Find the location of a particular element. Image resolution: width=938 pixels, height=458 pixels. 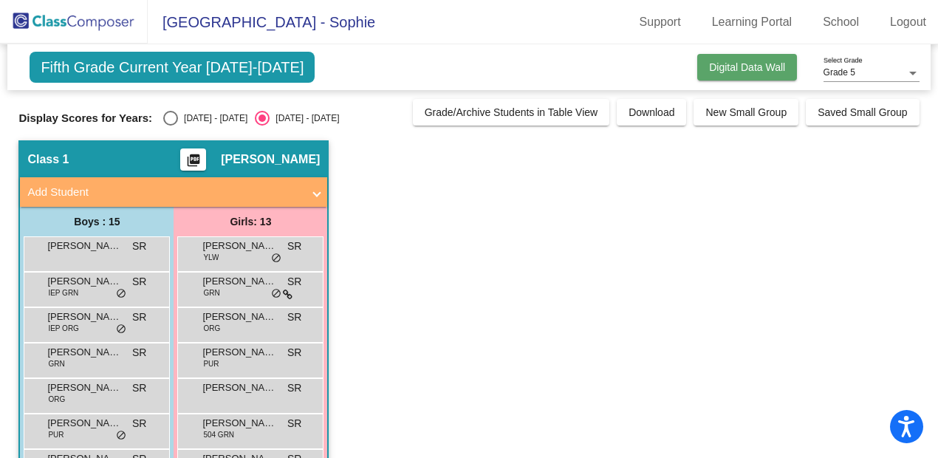

span: Class 1 is located at coordinates (48, 160).